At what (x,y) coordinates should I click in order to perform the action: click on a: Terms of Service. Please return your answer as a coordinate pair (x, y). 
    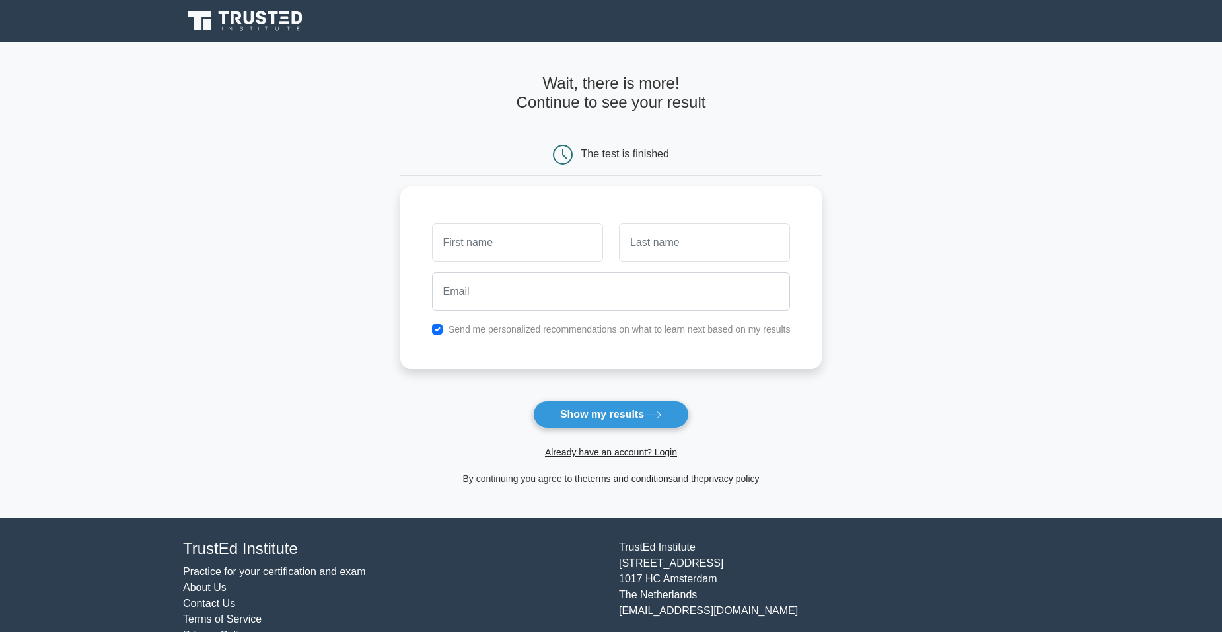
    Looking at the image, I should click on (222, 618).